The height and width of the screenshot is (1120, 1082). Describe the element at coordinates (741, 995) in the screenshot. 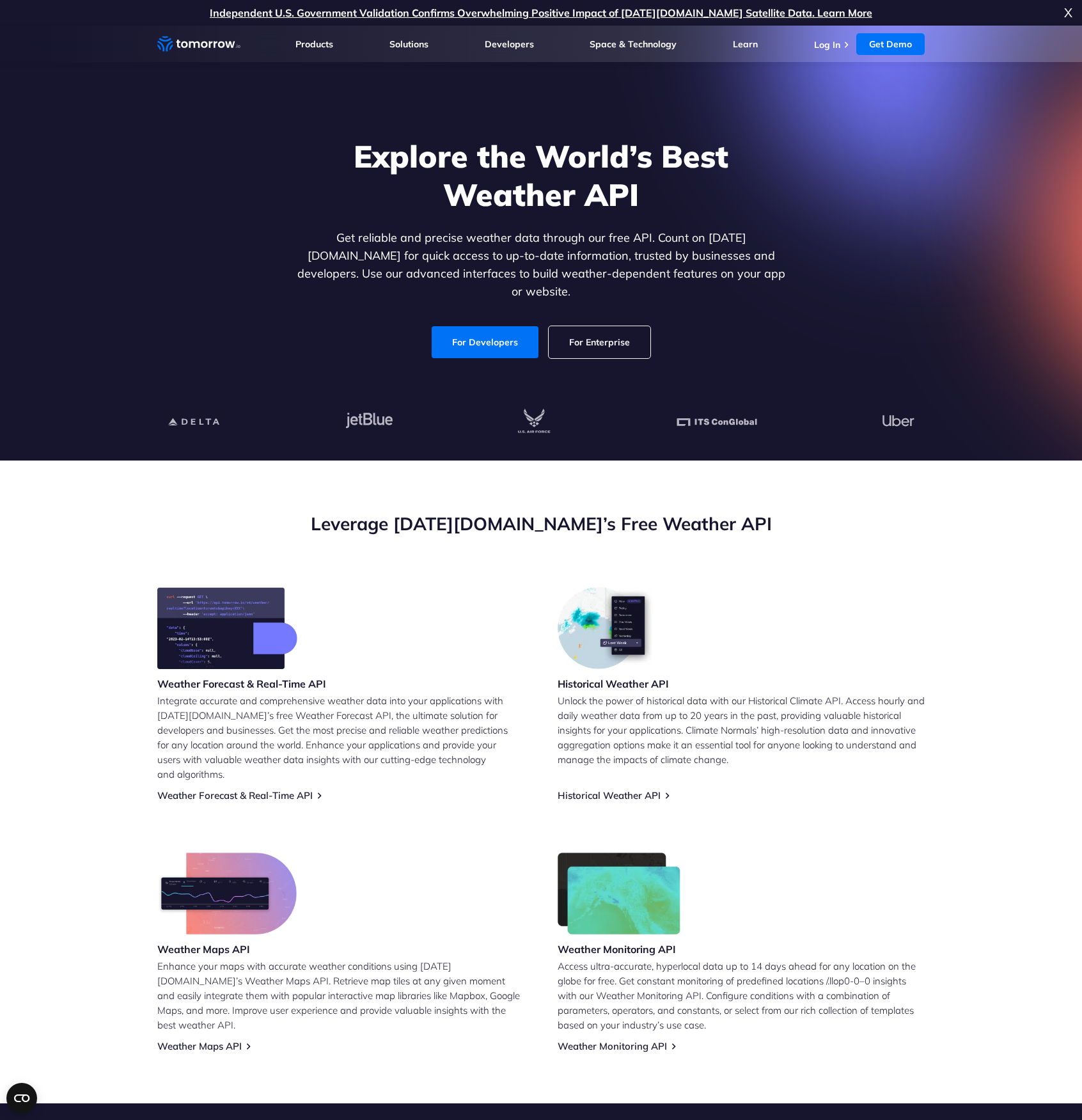

I see `p: Access ultra-accurate, hyperlocal data up to 14 days ahead for any location on the globe for free...` at that location.